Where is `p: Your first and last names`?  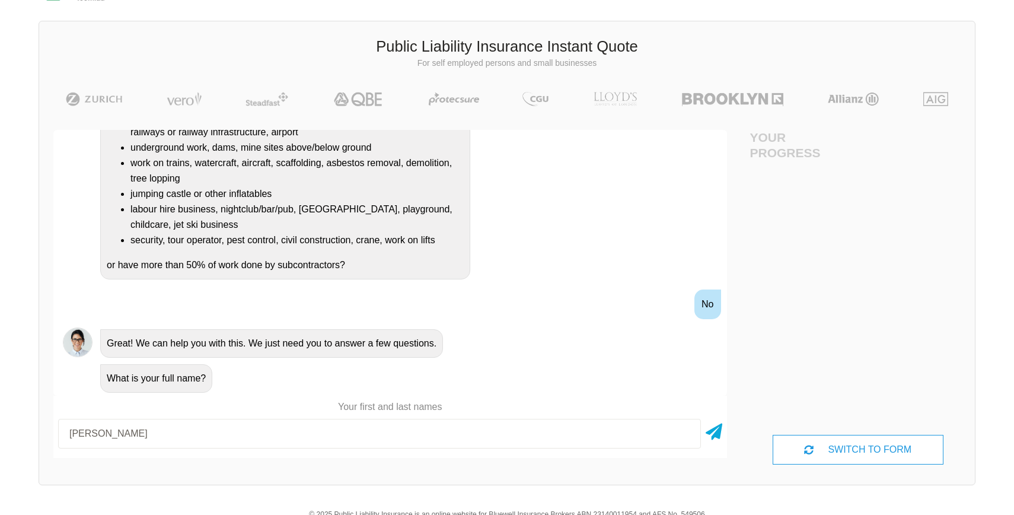
p: Your first and last names is located at coordinates (390, 407).